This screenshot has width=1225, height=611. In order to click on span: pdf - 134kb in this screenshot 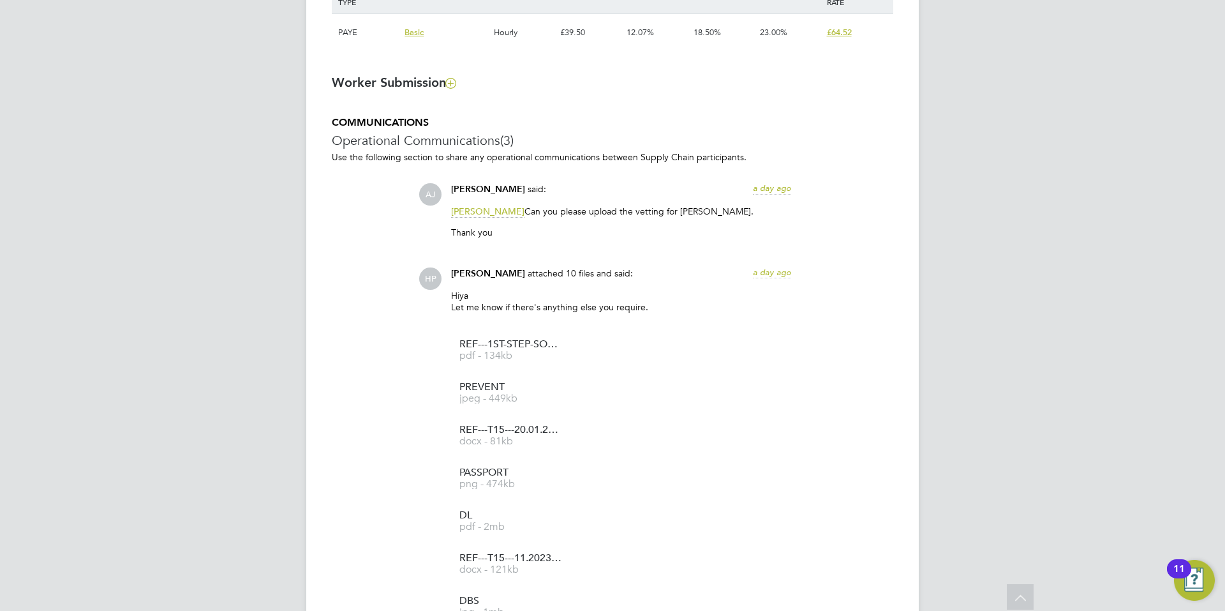, I will do `click(510, 355)`.